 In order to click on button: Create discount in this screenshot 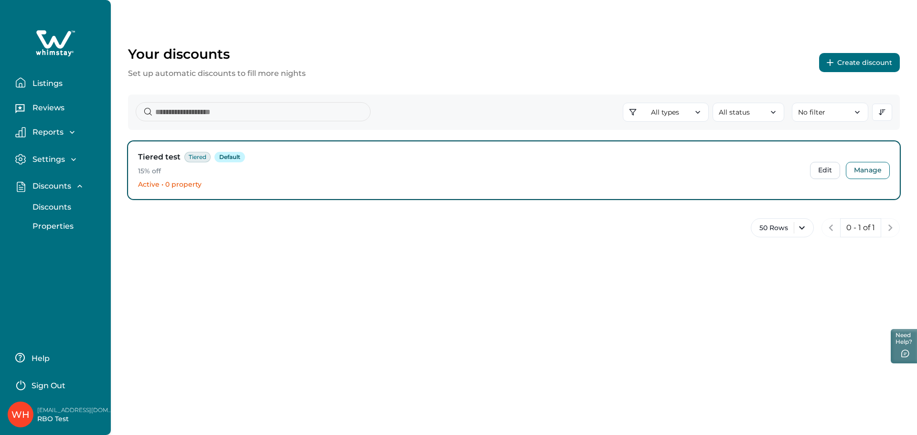, I will do `click(859, 63)`.